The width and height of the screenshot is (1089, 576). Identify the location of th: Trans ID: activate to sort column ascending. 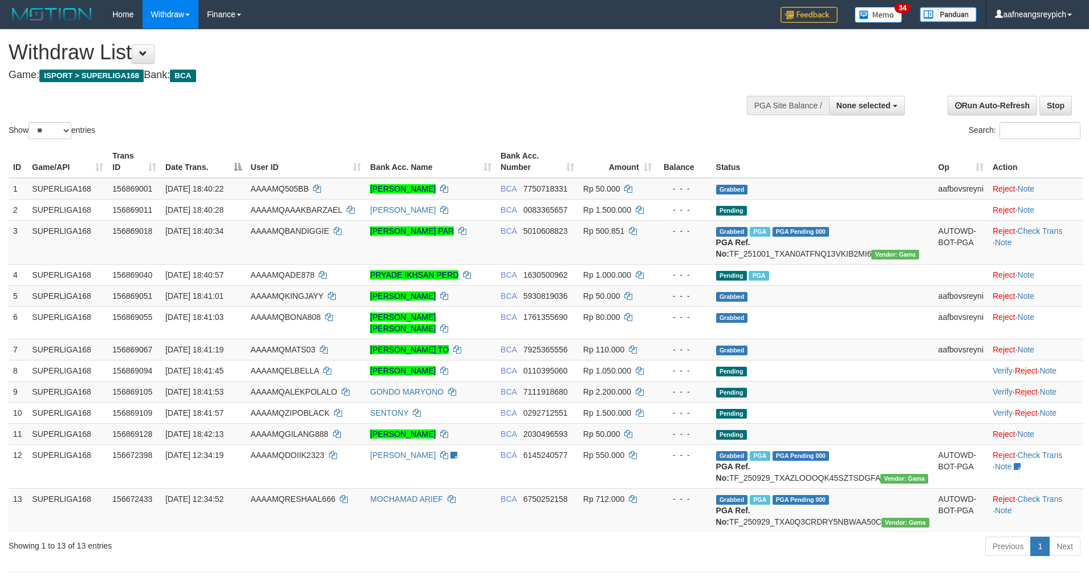
(134, 161).